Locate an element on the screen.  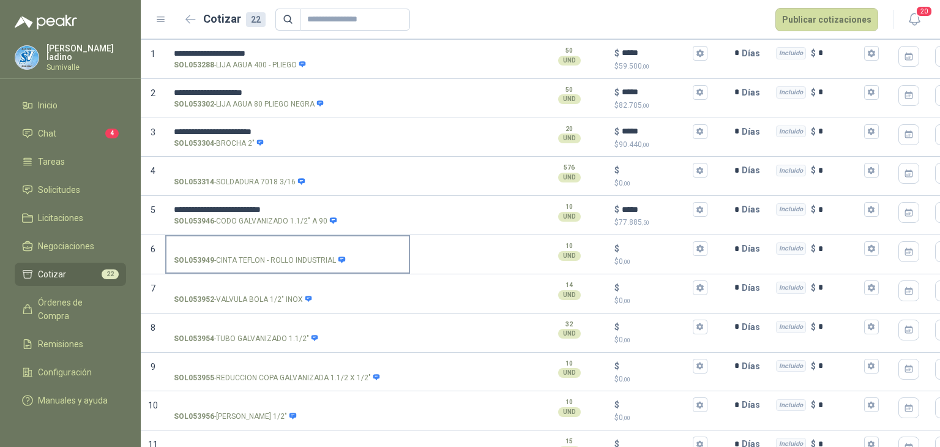
a: Tareas is located at coordinates (70, 161).